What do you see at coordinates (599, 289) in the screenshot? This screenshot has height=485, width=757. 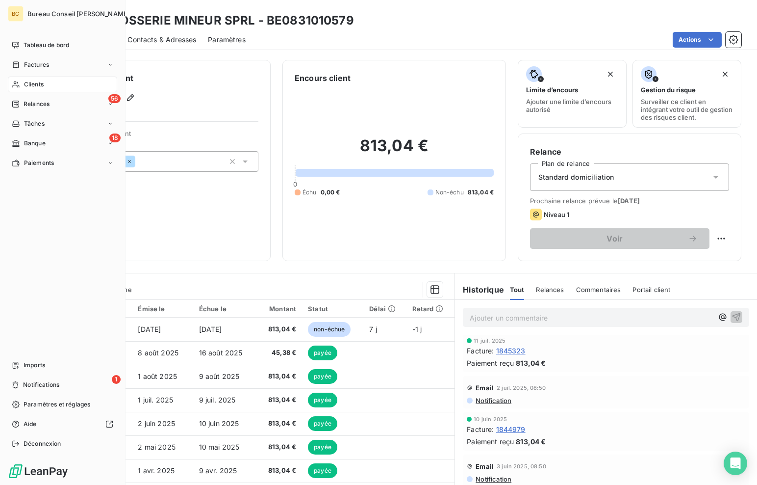 I see `span: Commentaires` at bounding box center [599, 289].